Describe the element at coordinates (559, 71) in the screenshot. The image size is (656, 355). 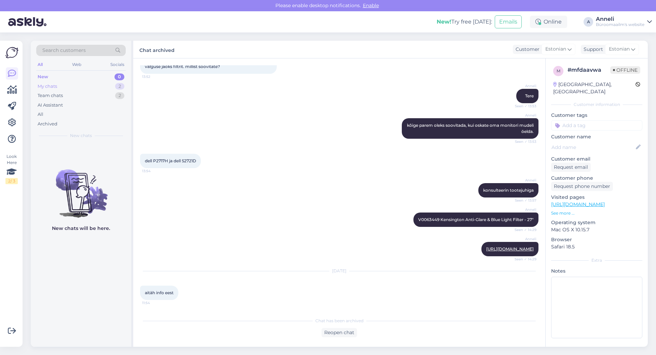
I see `span: m` at that location.